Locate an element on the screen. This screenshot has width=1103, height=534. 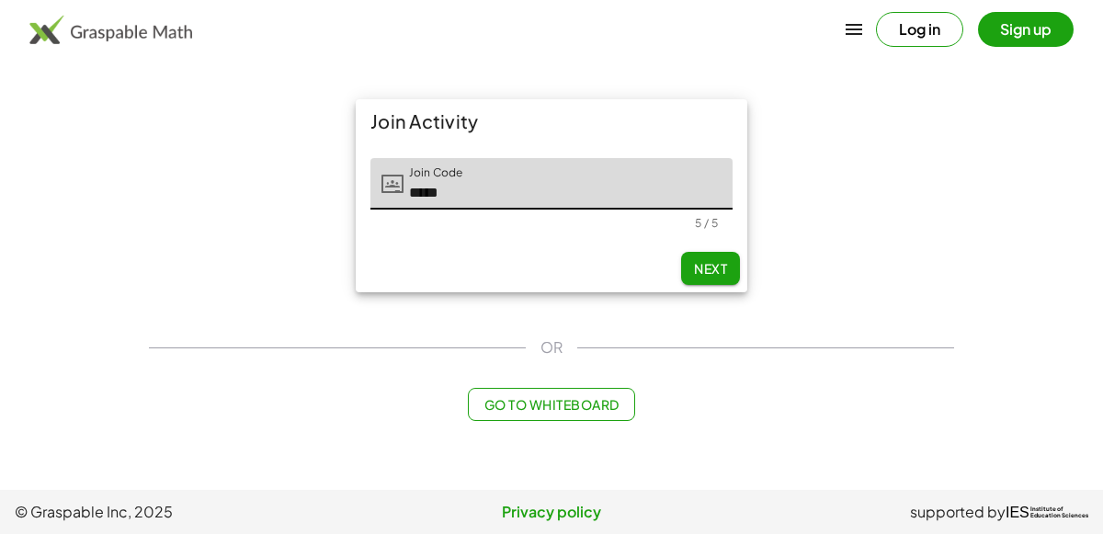
span: Next is located at coordinates (710, 268).